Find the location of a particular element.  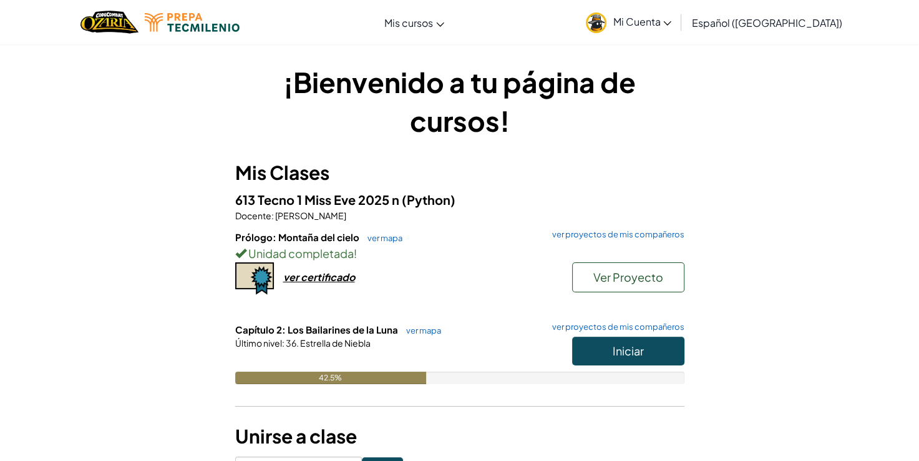

span: Último nivel is located at coordinates (258, 343).